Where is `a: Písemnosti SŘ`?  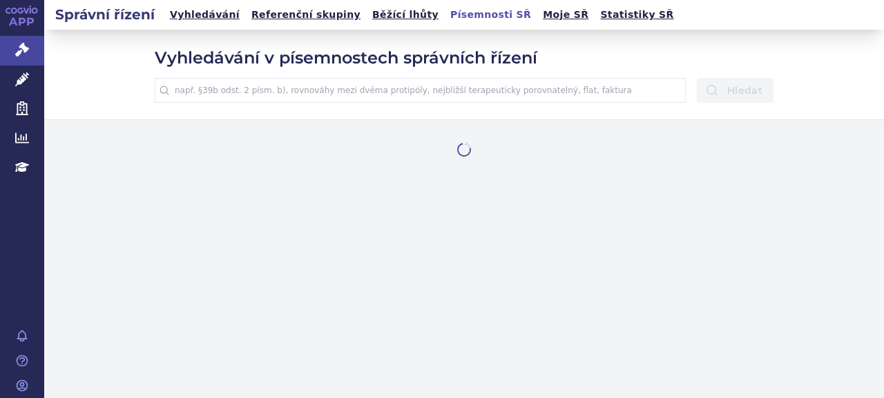 a: Písemnosti SŘ is located at coordinates (490, 14).